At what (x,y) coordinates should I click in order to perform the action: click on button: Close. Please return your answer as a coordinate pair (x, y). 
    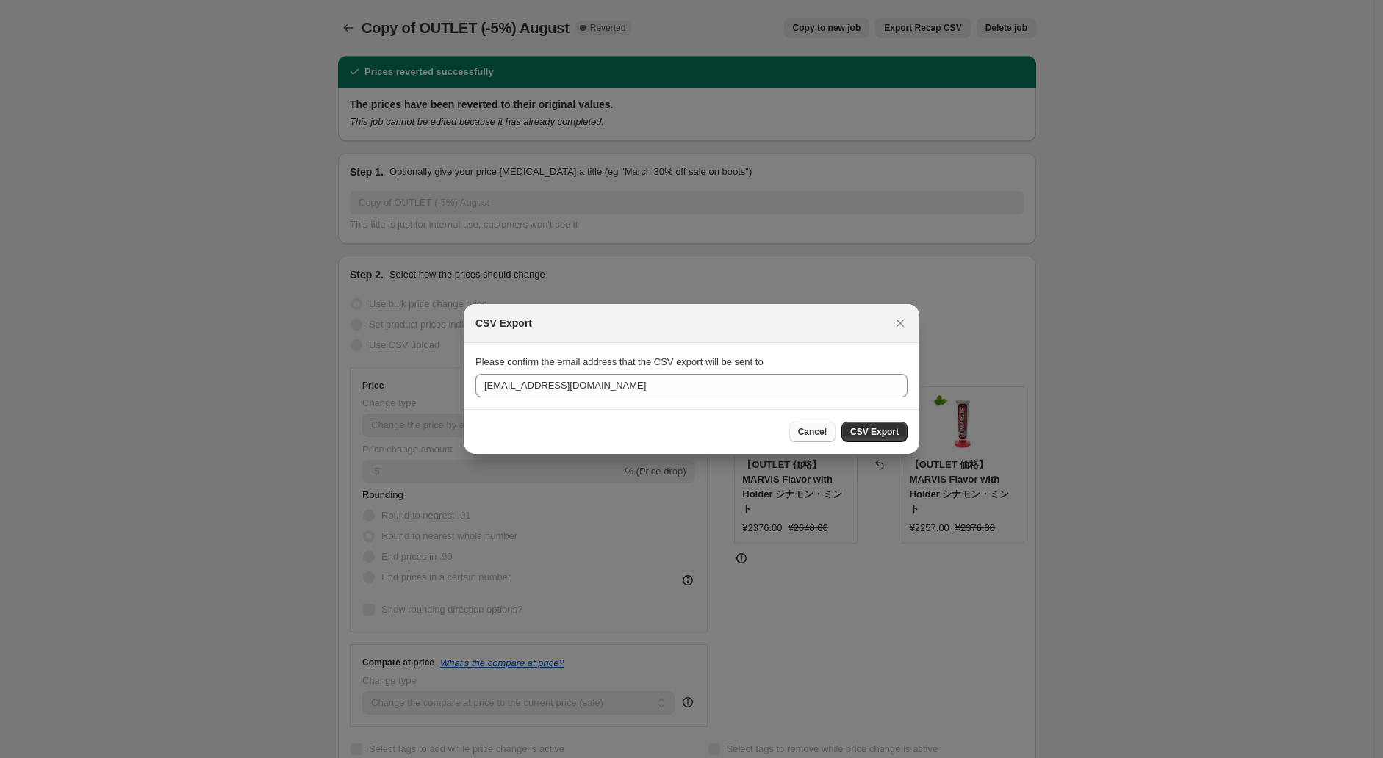
    Looking at the image, I should click on (900, 323).